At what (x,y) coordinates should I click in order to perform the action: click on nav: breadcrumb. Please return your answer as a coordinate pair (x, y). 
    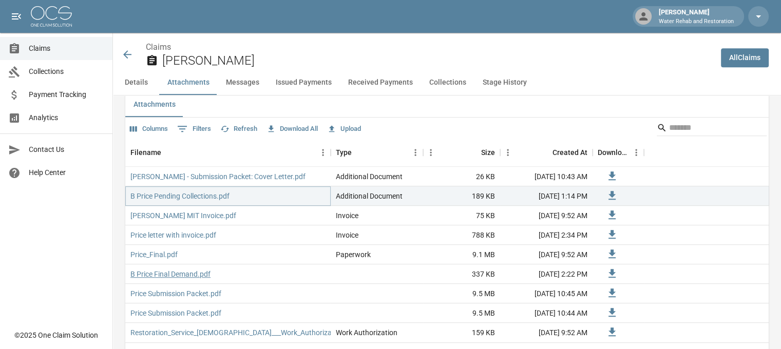
    Looking at the image, I should click on (429, 47).